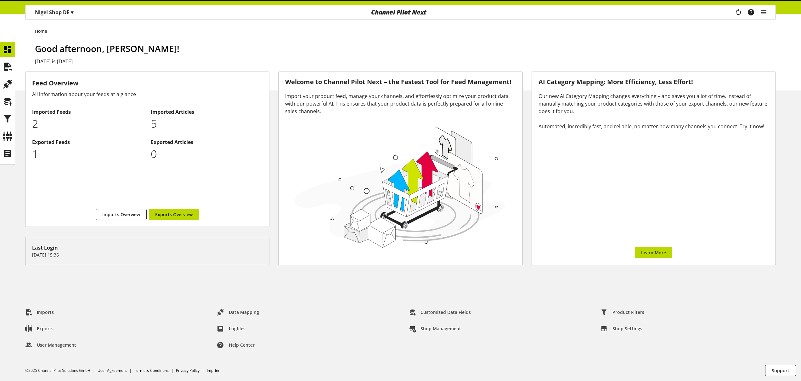  What do you see at coordinates (236, 345) in the screenshot?
I see `a: Help center` at bounding box center [236, 345].